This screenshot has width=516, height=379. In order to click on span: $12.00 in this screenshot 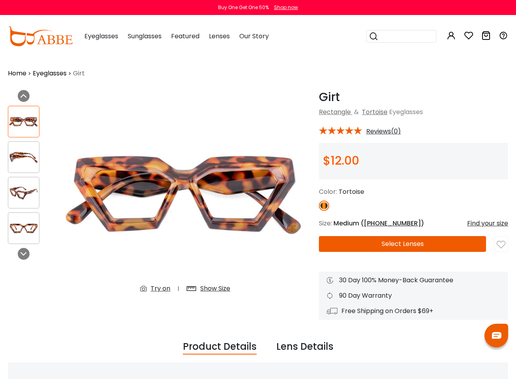, I will do `click(341, 160)`.